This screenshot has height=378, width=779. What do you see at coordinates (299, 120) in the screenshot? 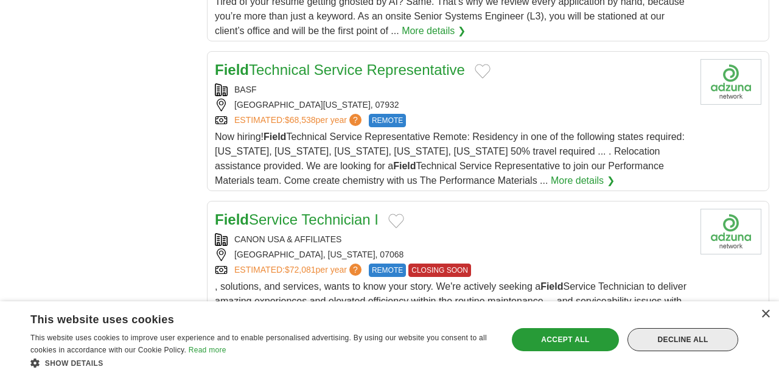
I see `a: ESTIMATED:$68,538per year?` at bounding box center [299, 120].